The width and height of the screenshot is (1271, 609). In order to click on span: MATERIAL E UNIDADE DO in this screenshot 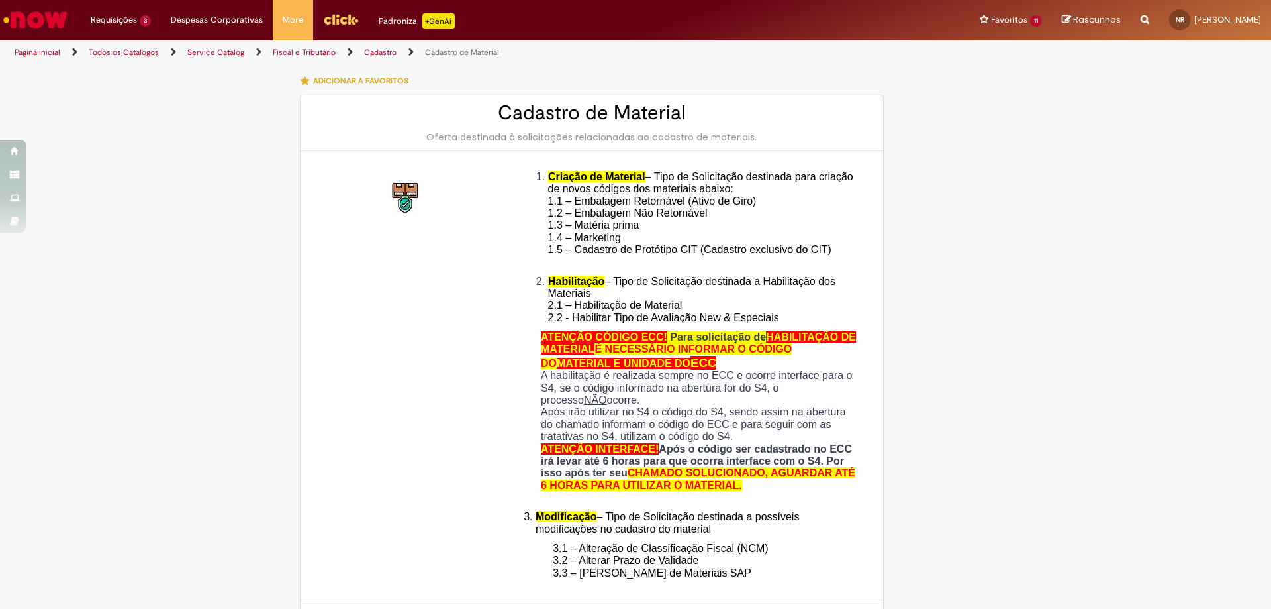, I will do `click(624, 363)`.